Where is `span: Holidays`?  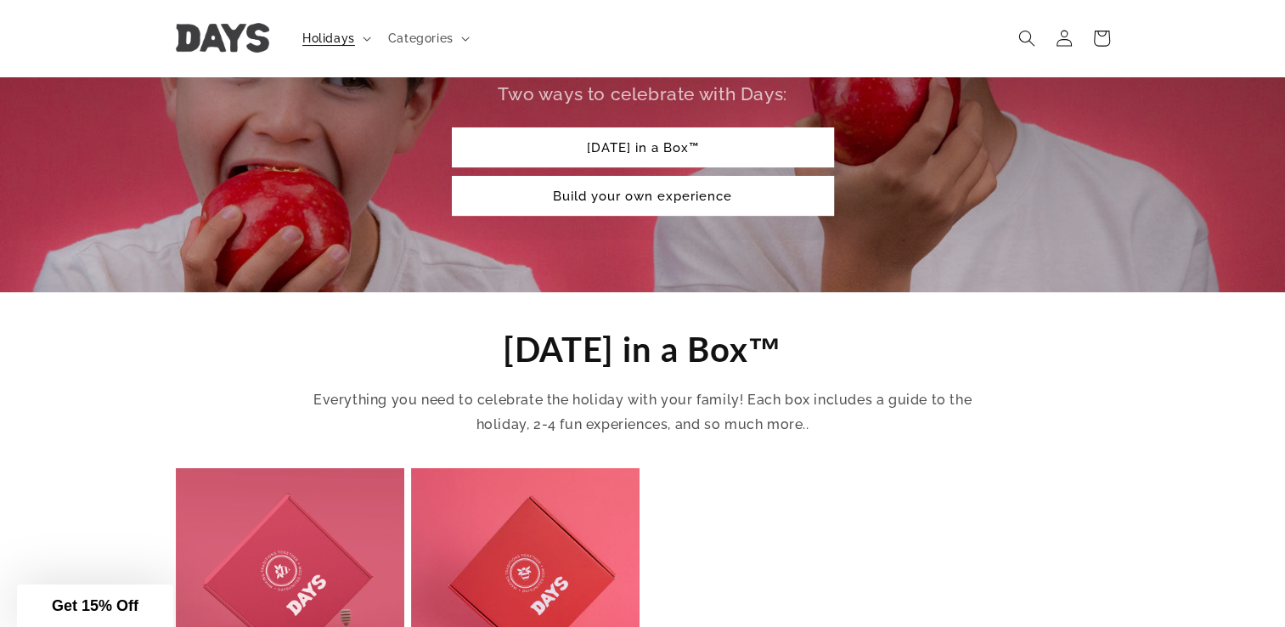 span: Holidays is located at coordinates (329, 38).